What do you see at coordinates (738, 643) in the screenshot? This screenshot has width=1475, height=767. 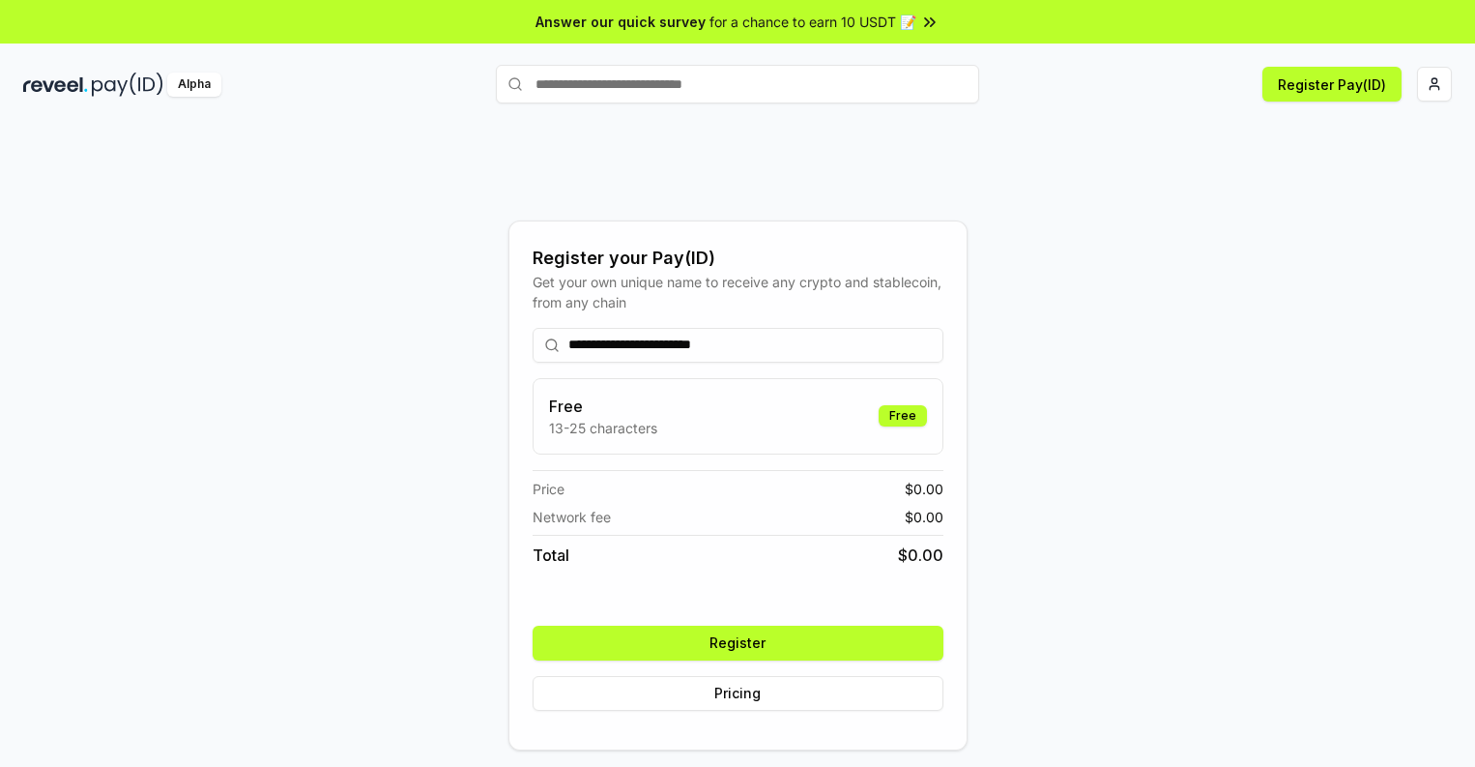 I see `button: Register` at bounding box center [738, 643].